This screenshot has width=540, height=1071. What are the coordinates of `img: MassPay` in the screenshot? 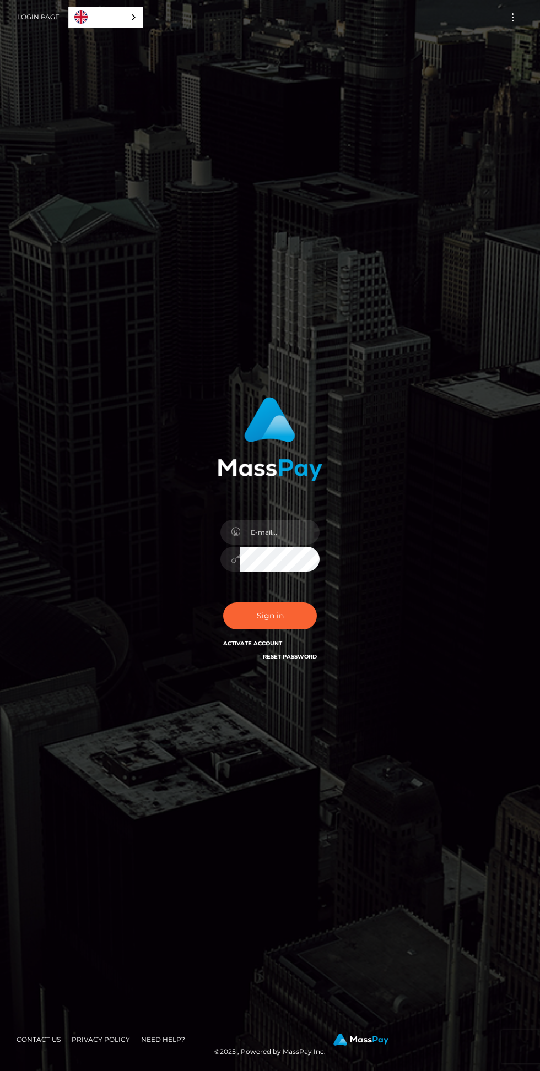 It's located at (361, 1039).